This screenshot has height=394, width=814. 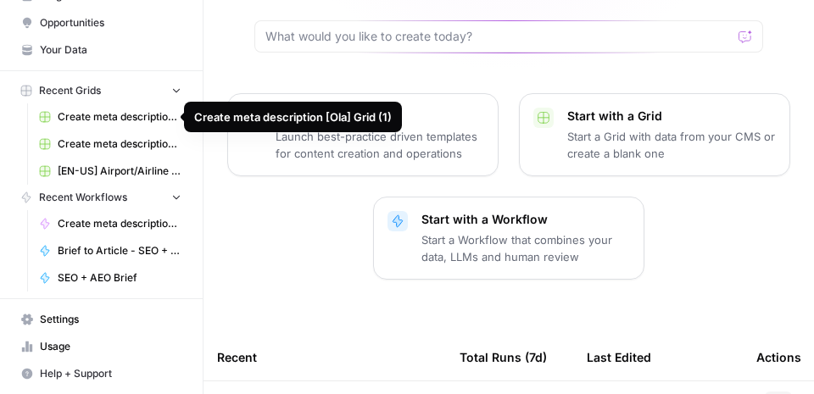 What do you see at coordinates (120, 144) in the screenshot?
I see `span: Create meta description [Ola] Grid` at bounding box center [120, 144].